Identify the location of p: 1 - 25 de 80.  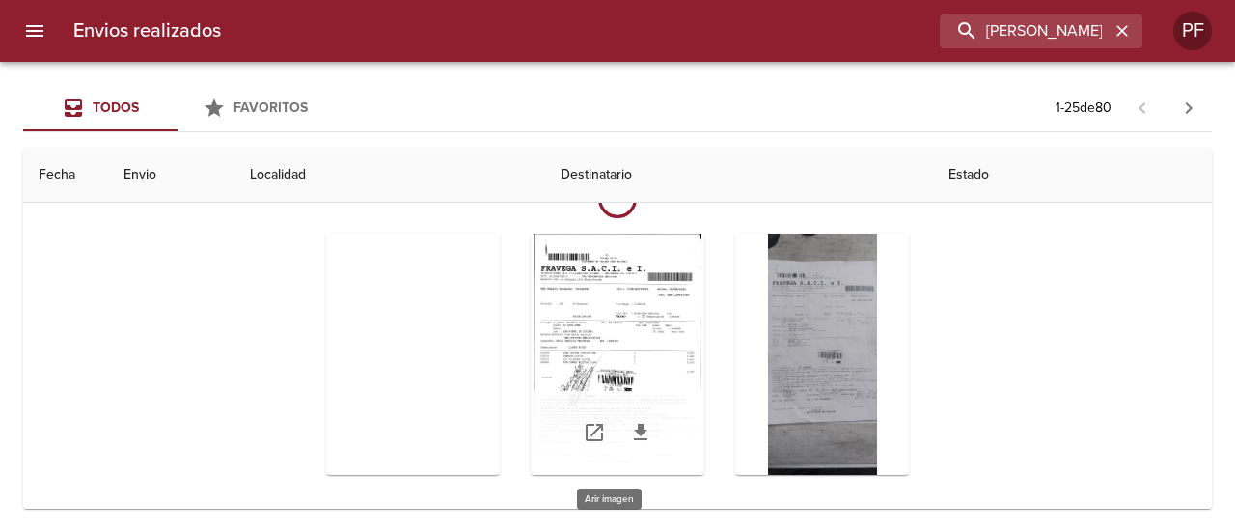
(1084, 108).